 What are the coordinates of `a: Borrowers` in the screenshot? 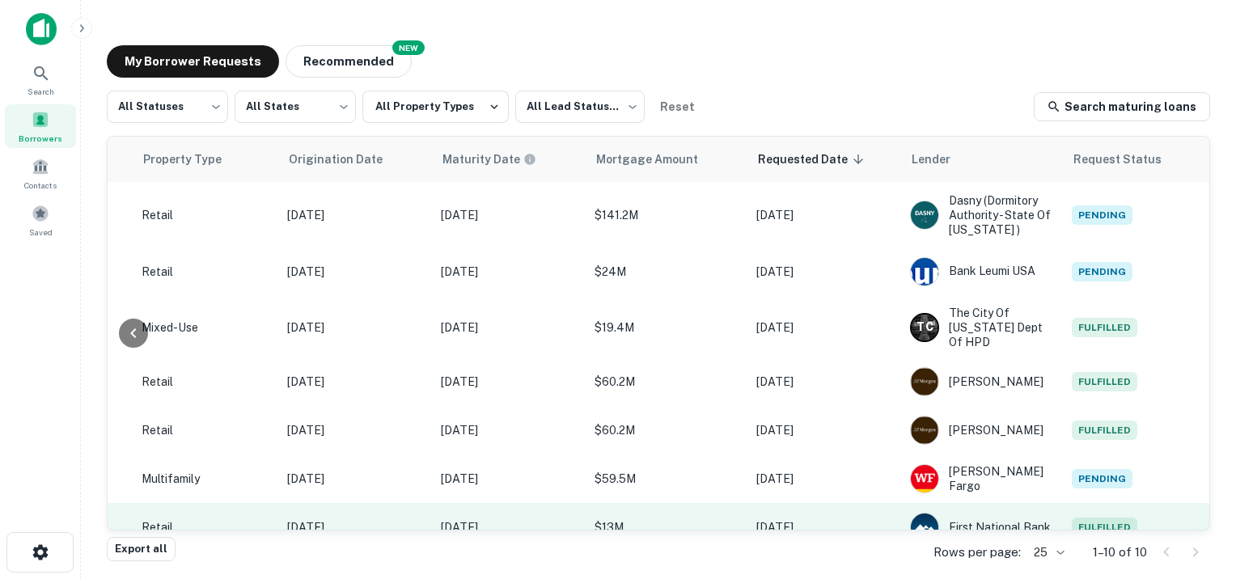 It's located at (40, 126).